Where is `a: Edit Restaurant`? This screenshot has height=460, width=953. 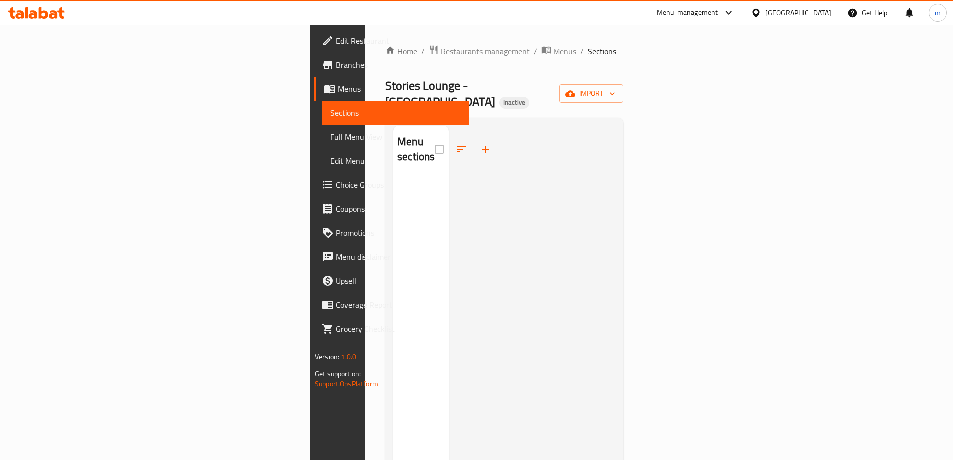 a: Edit Restaurant is located at coordinates (391, 41).